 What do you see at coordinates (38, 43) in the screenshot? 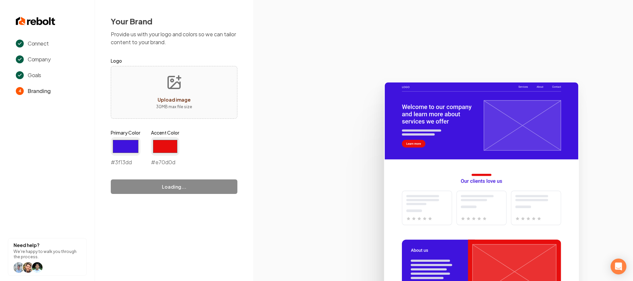
I see `span: Connect` at bounding box center [38, 43].